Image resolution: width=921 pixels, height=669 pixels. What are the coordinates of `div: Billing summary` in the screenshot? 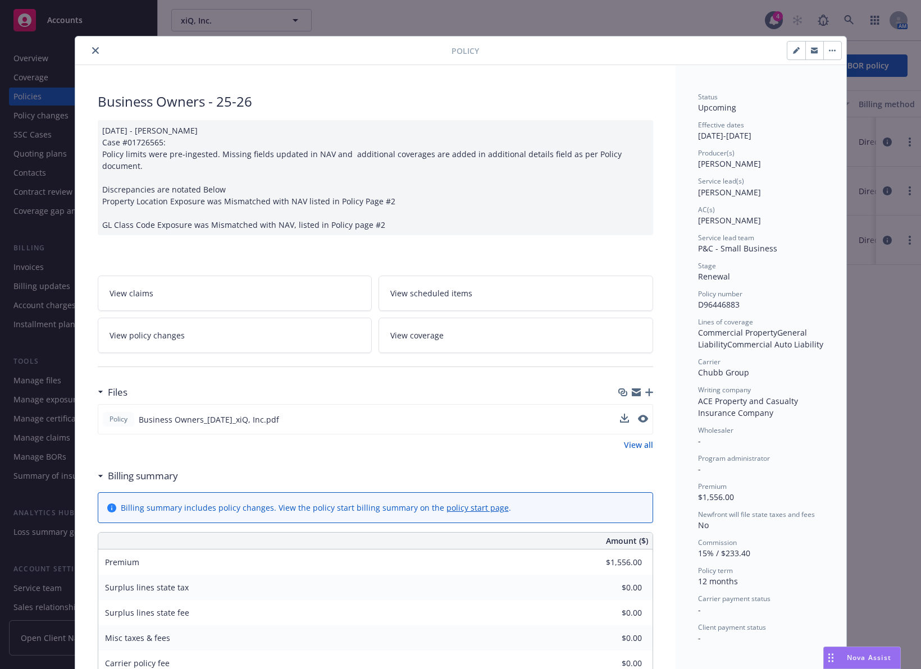 It's located at (138, 476).